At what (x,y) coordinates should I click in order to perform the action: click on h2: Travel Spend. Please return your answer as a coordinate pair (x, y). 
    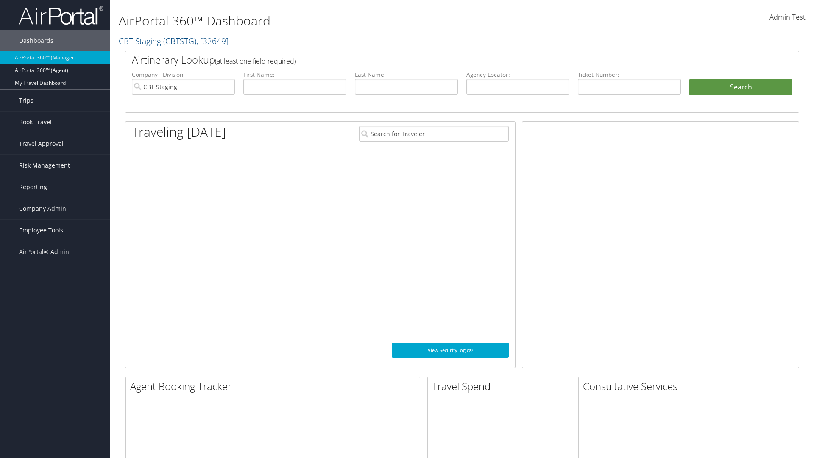
    Looking at the image, I should click on (502, 386).